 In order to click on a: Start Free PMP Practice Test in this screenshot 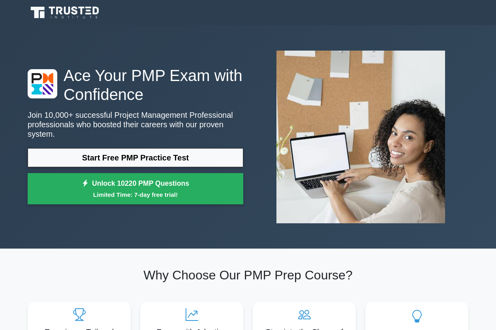, I will do `click(135, 158)`.